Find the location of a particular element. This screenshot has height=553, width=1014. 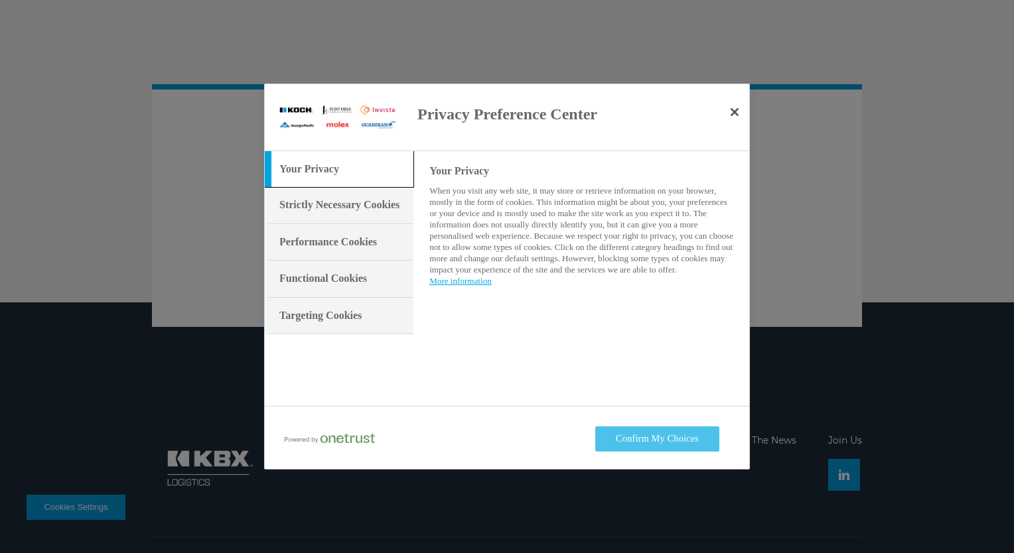

h3: Strictly Necessary Cookies is located at coordinates (339, 205).